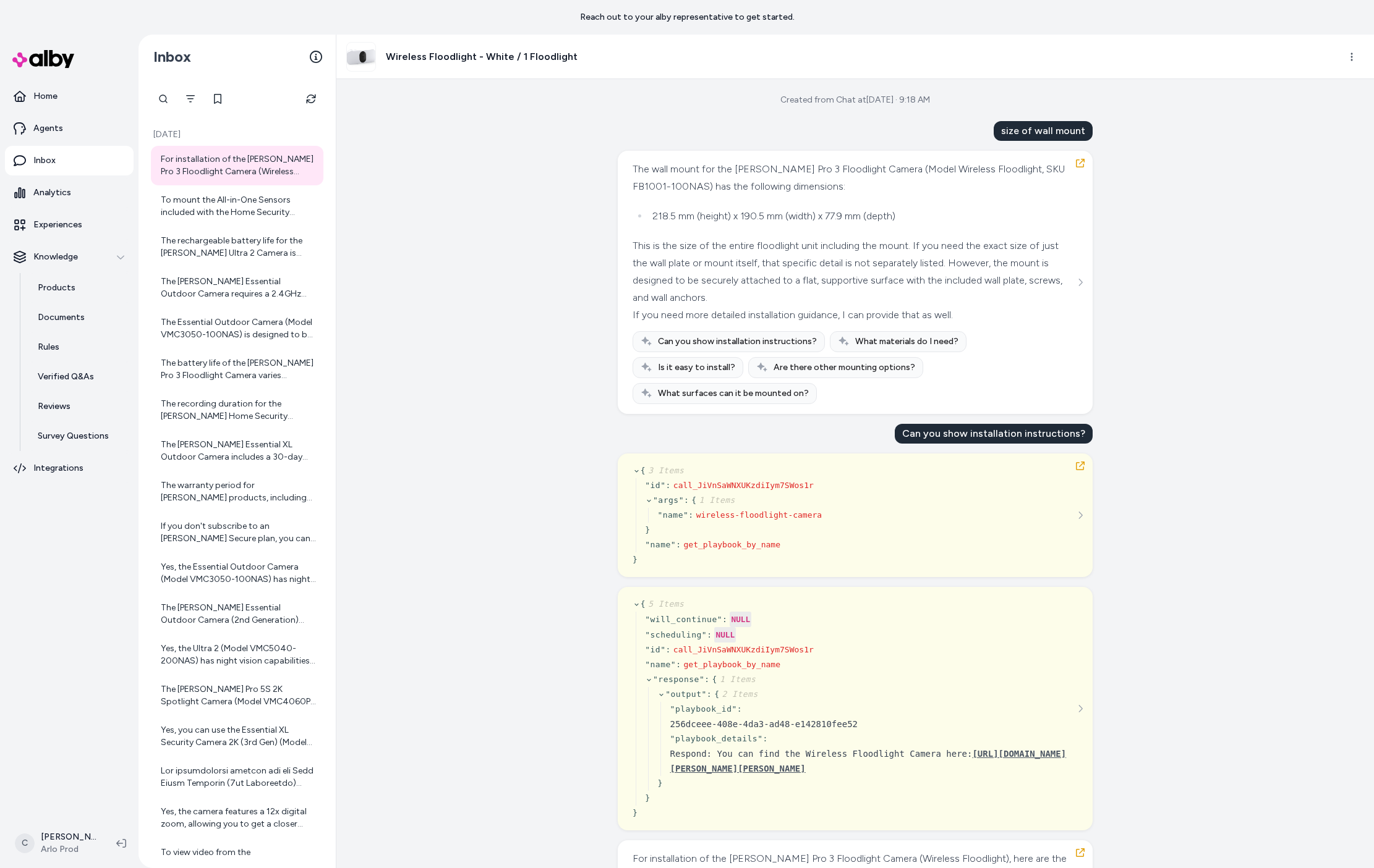 The width and height of the screenshot is (1374, 868). Describe the element at coordinates (238, 778) in the screenshot. I see `div: Lor ipsumdolorsi ametcon adi eli Sedd Eiusm Temporin (7ut Laboreetdo) magnaali eni admi veniam: q...` at that location.